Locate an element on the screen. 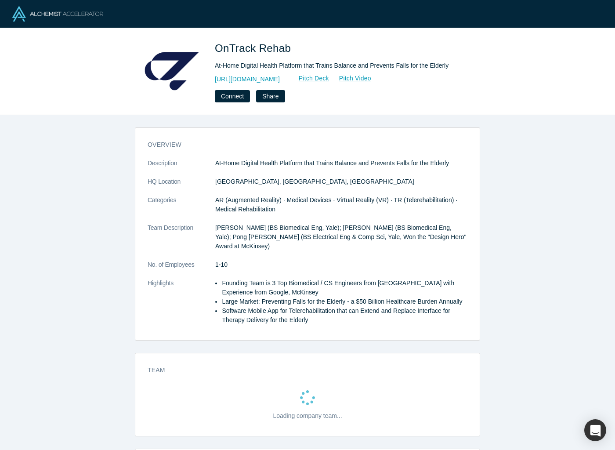 This screenshot has width=615, height=450. dt: Highlights is located at coordinates (182, 306).